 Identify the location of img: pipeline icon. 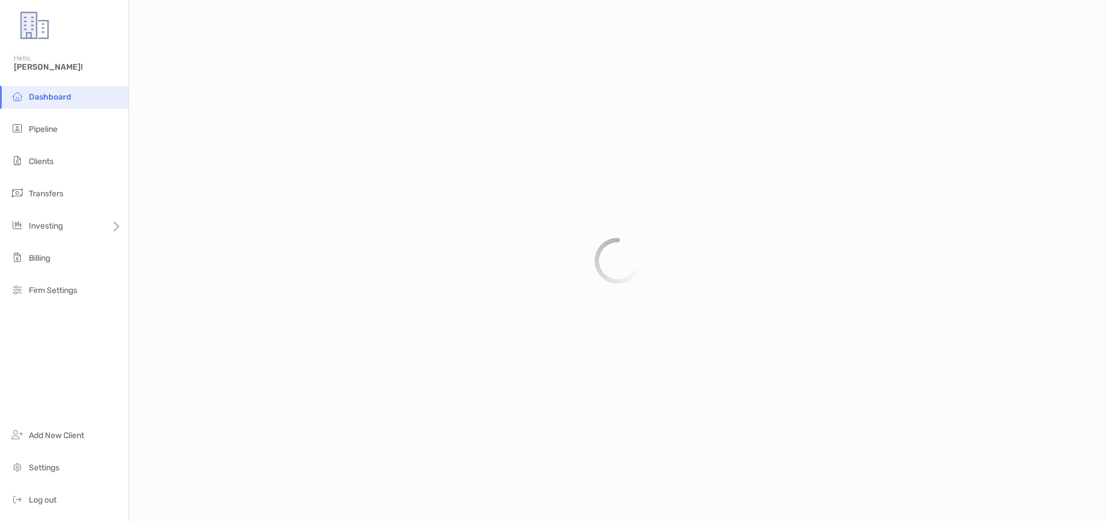
(17, 128).